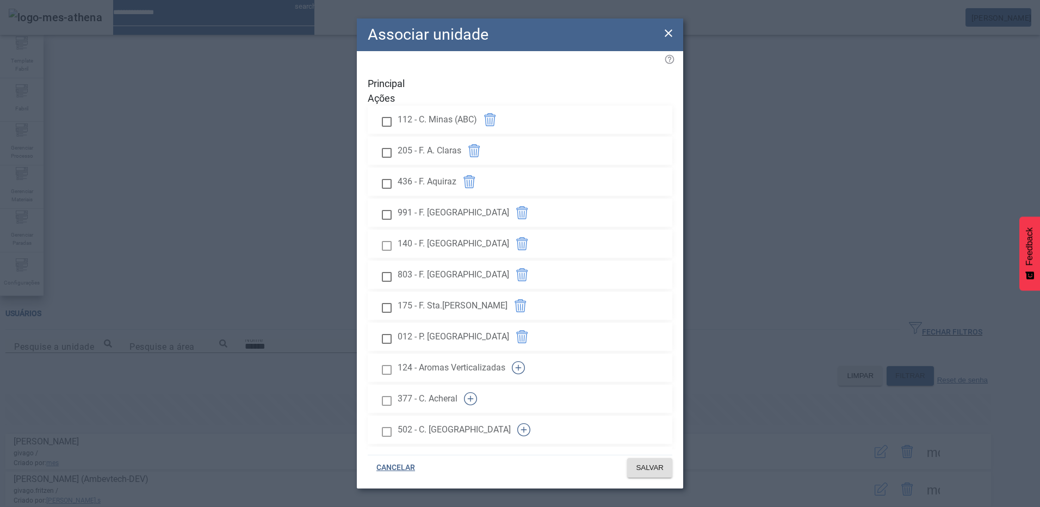 Image resolution: width=1040 pixels, height=507 pixels. What do you see at coordinates (520, 83) in the screenshot?
I see `span: Principal` at bounding box center [520, 83].